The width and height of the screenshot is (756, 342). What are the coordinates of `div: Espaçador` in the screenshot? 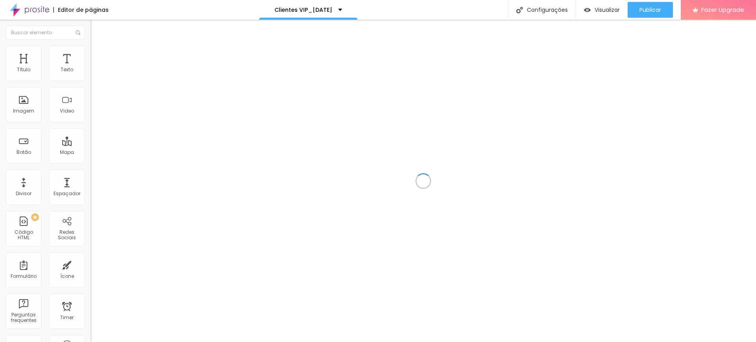 It's located at (67, 194).